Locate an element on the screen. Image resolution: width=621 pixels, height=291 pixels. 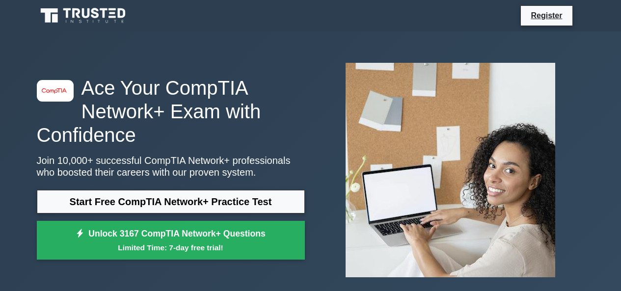
small: Limited Time: 7-day free trial! is located at coordinates (171, 247).